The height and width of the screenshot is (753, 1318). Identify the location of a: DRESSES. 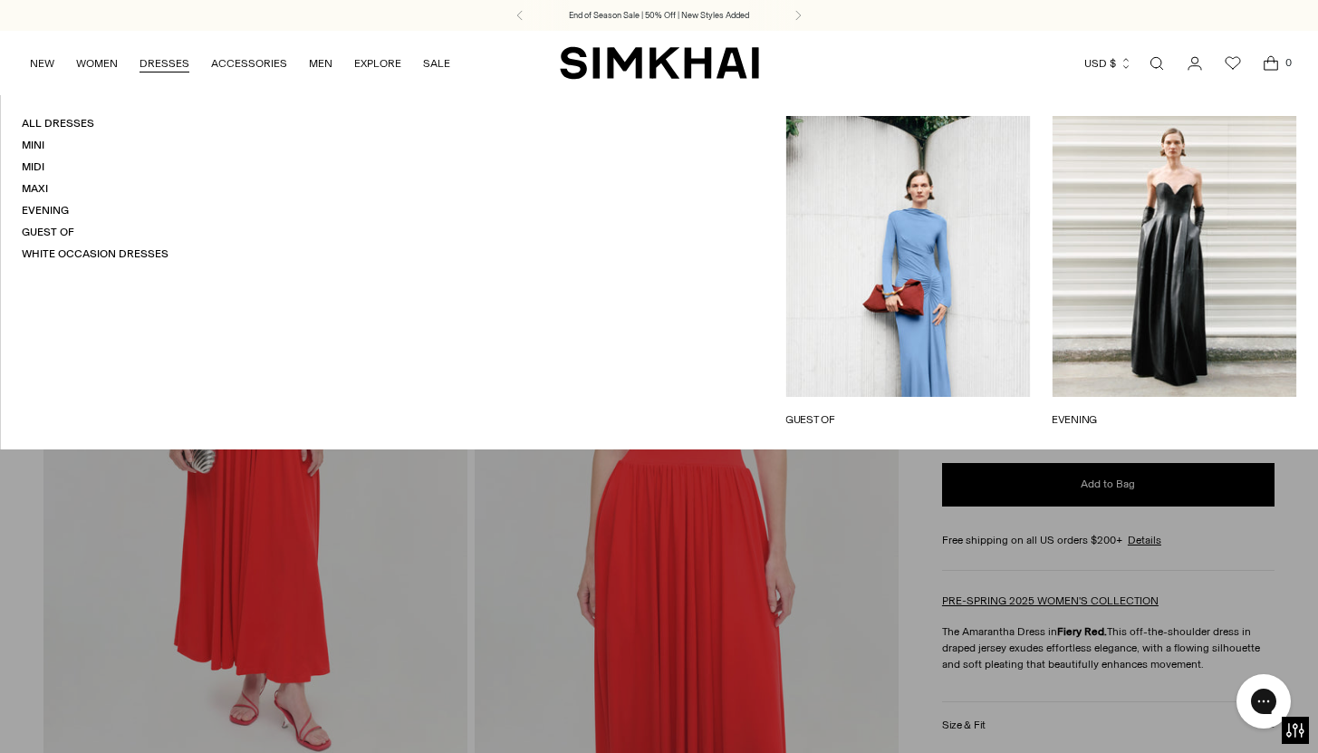
(164, 63).